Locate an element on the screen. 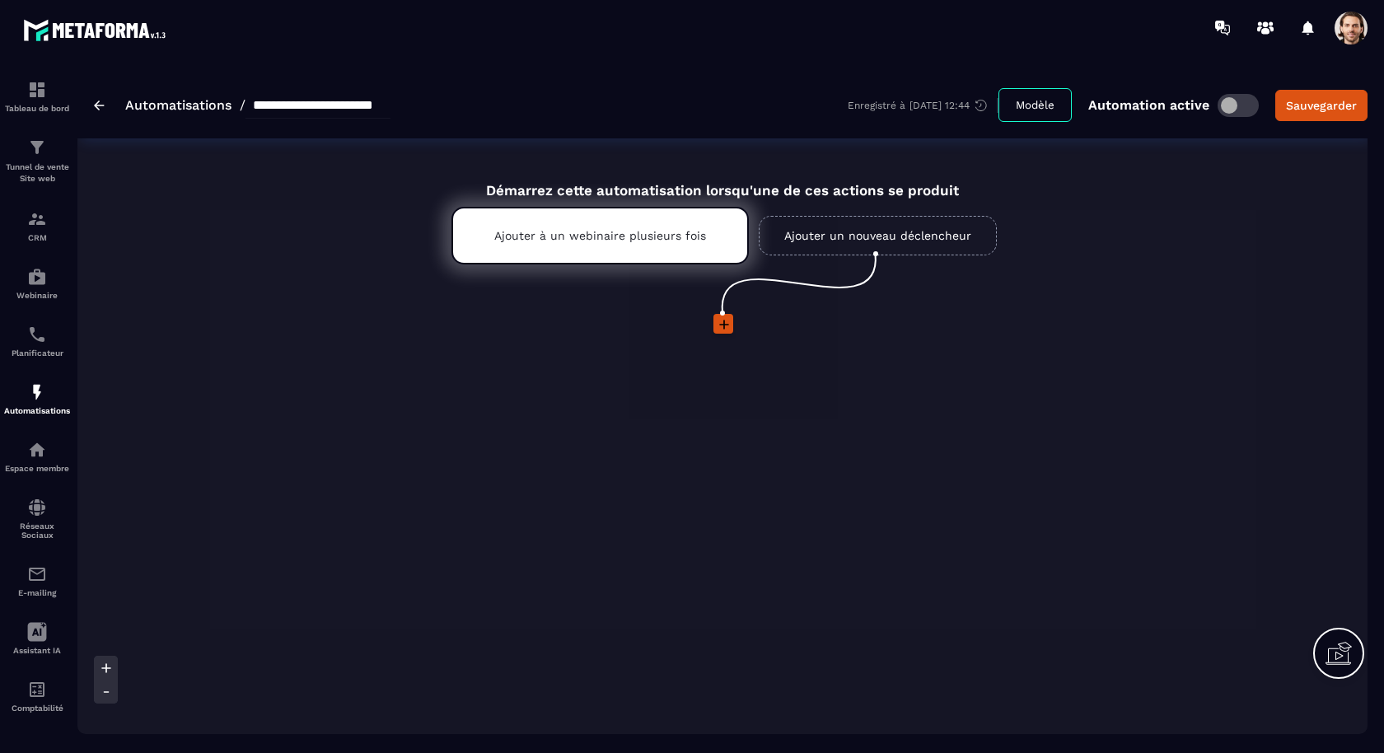 The width and height of the screenshot is (1384, 753). a: emailemailE-mailing is located at coordinates (37, 581).